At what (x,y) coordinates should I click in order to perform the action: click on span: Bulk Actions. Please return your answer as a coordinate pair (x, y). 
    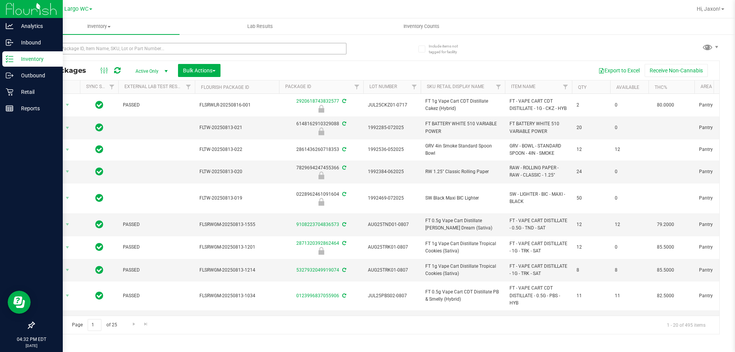
    Looking at the image, I should click on (199, 70).